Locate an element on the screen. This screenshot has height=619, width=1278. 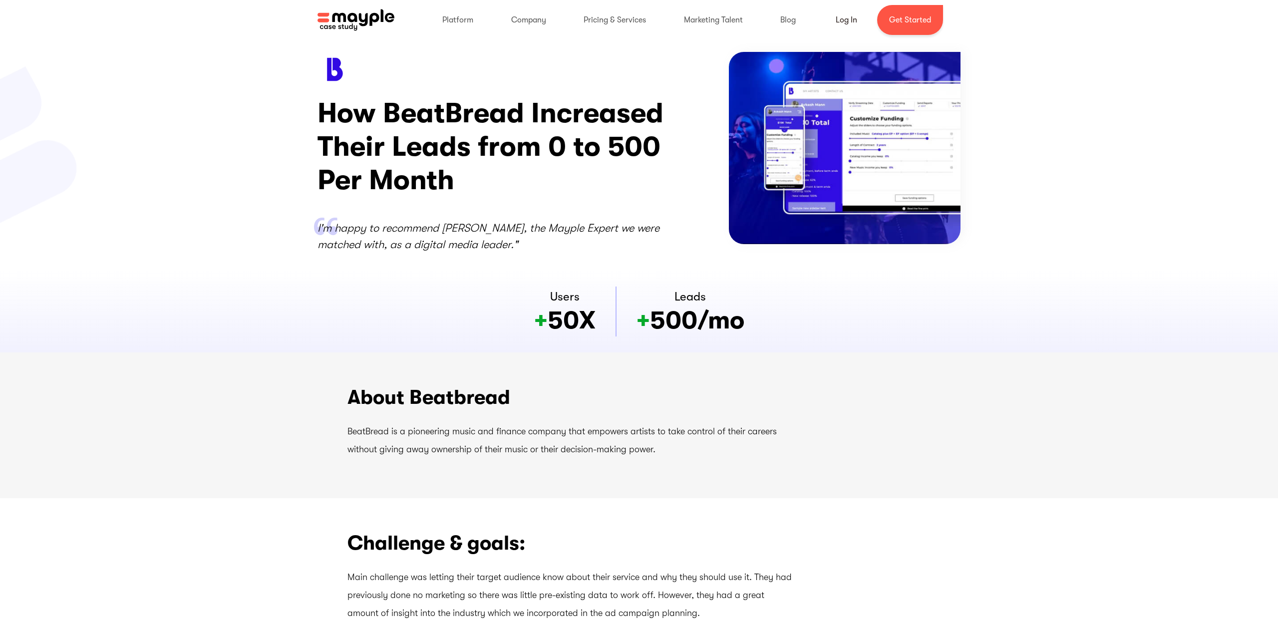
div: Marketing Talent is located at coordinates (713, 20).